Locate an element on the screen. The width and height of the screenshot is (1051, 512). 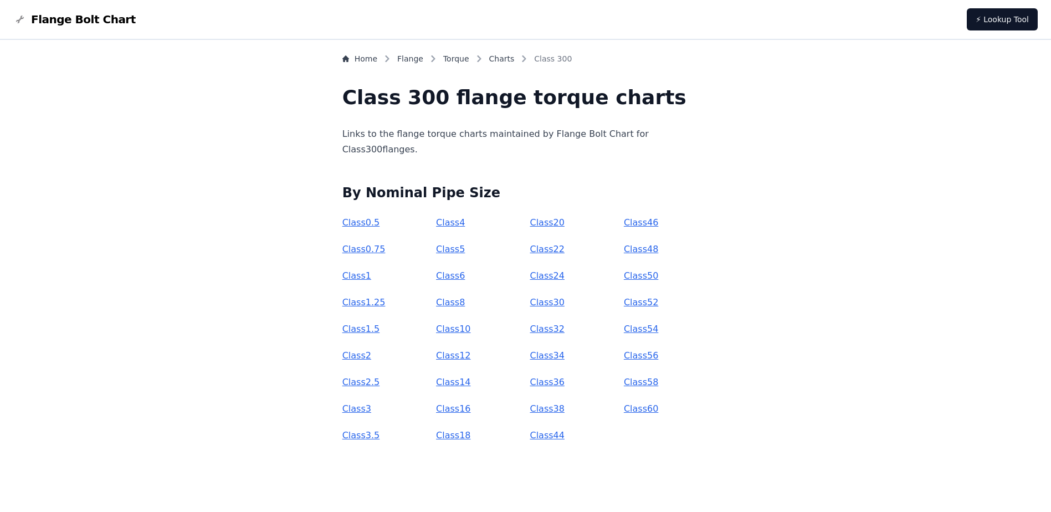
a: Class3 is located at coordinates (357, 408).